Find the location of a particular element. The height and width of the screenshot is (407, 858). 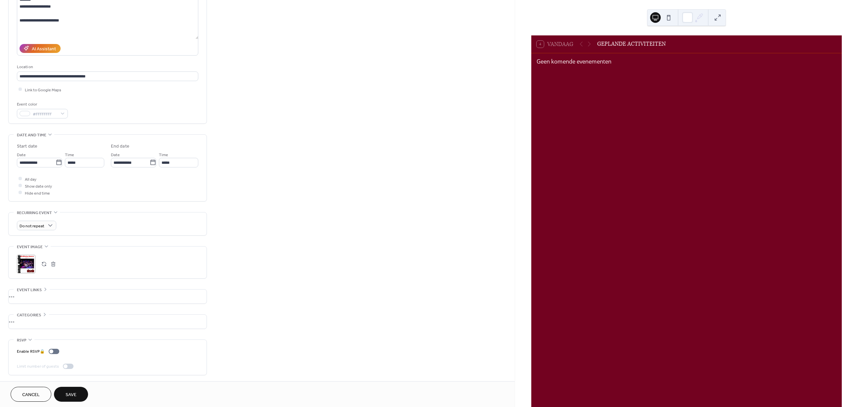

div: End date is located at coordinates (120, 146).